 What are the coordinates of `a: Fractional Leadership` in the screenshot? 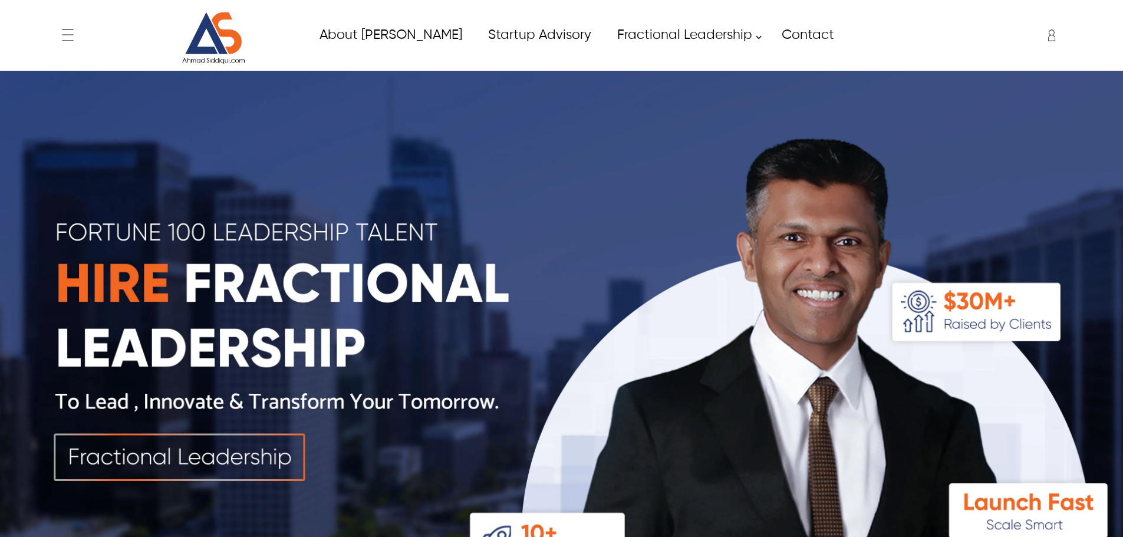 It's located at (686, 35).